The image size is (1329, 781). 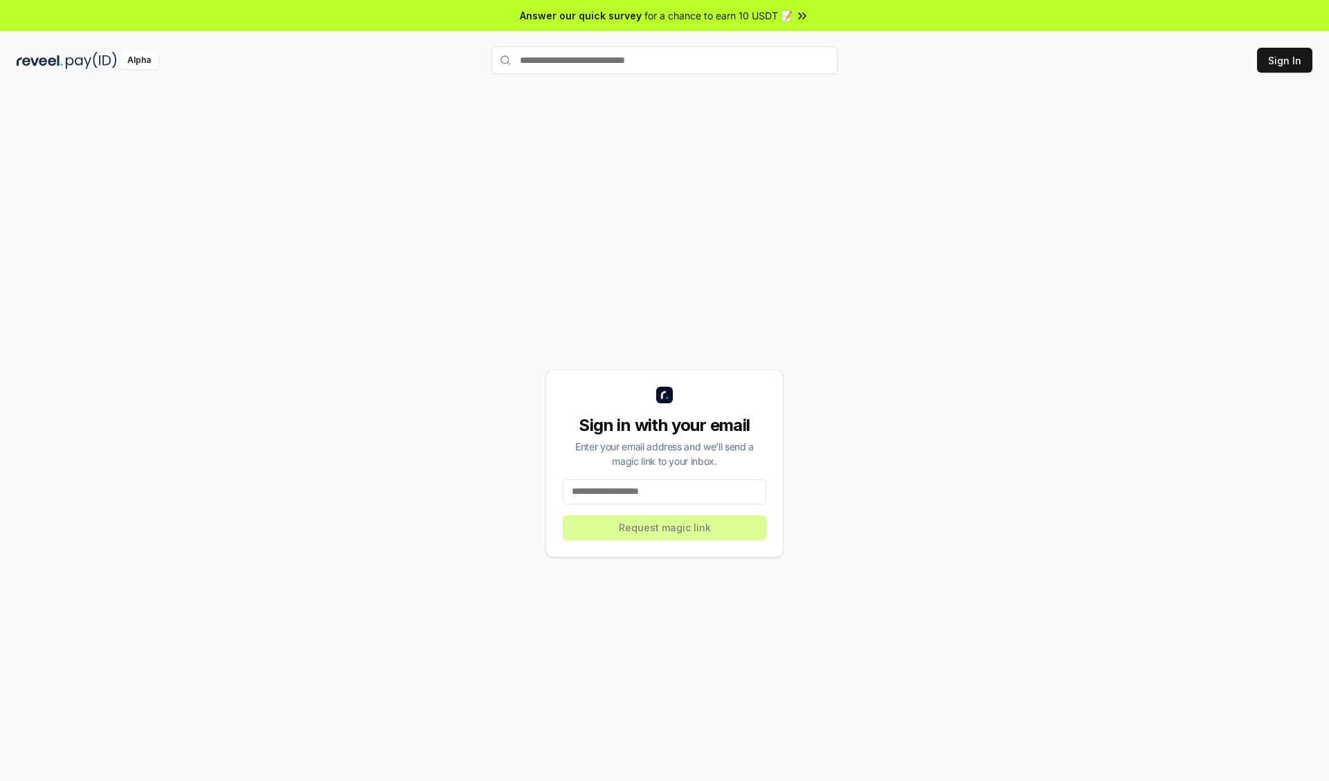 What do you see at coordinates (91, 60) in the screenshot?
I see `img: pay_id` at bounding box center [91, 60].